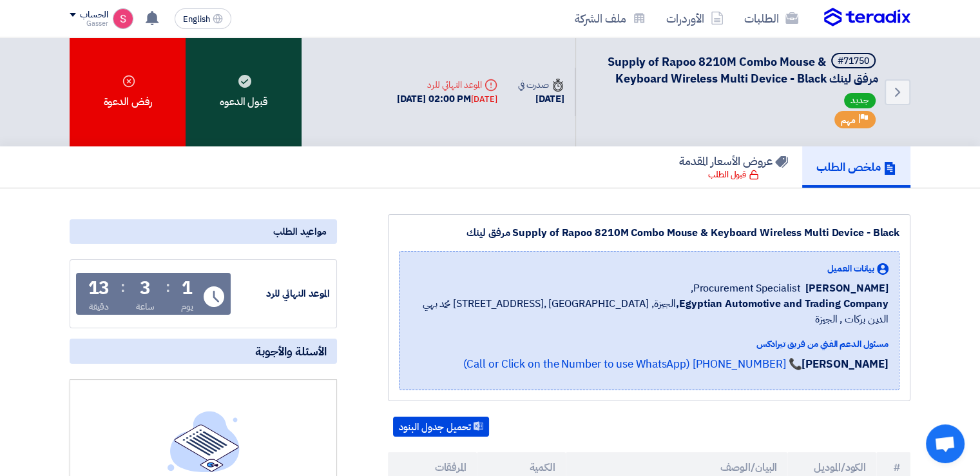  What do you see at coordinates (695, 18) in the screenshot?
I see `a: الأوردرات` at bounding box center [695, 18].